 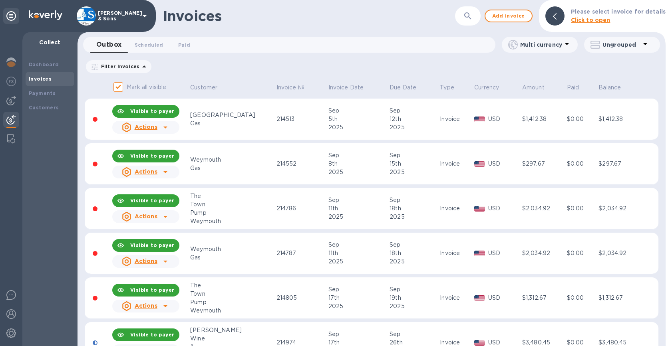 I want to click on div: 11th, so click(x=358, y=209).